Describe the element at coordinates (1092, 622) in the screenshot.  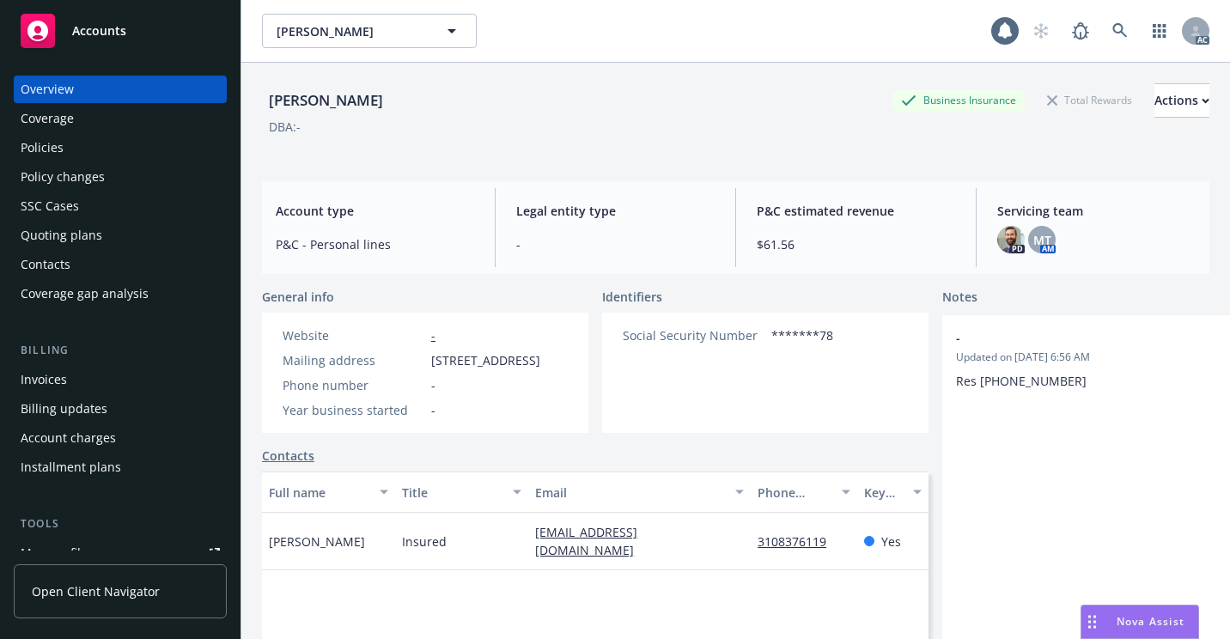
I see `div: Drag to move` at that location.